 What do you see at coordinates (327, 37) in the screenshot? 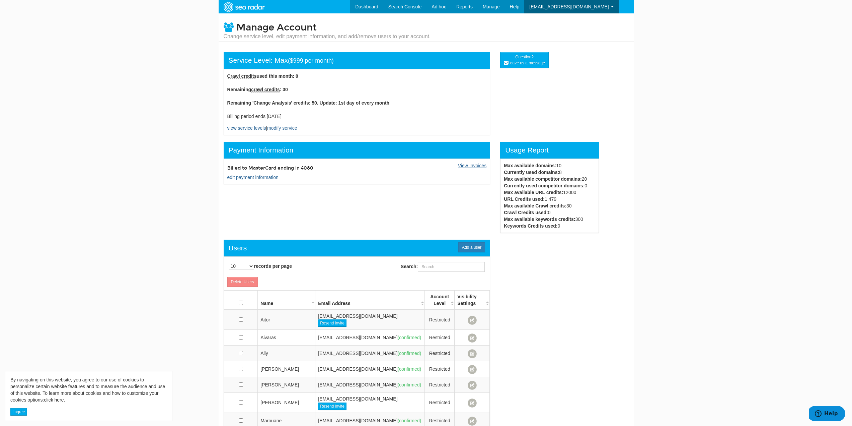
I see `small: Change service level, edit payment information, and add/remove users to your account.` at bounding box center [327, 37].